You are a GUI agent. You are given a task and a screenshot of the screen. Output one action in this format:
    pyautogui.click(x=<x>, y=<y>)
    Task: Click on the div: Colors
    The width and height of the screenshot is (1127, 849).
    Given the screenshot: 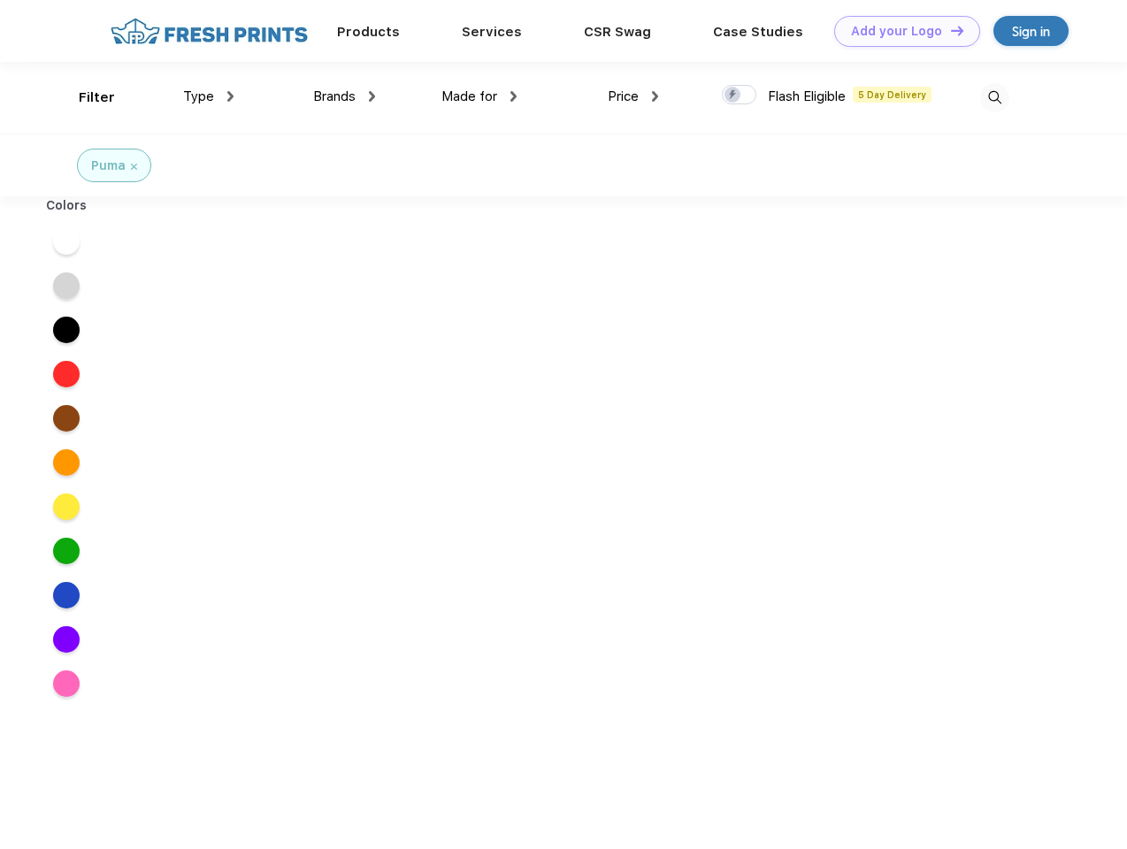 What is the action you would take?
    pyautogui.click(x=66, y=205)
    